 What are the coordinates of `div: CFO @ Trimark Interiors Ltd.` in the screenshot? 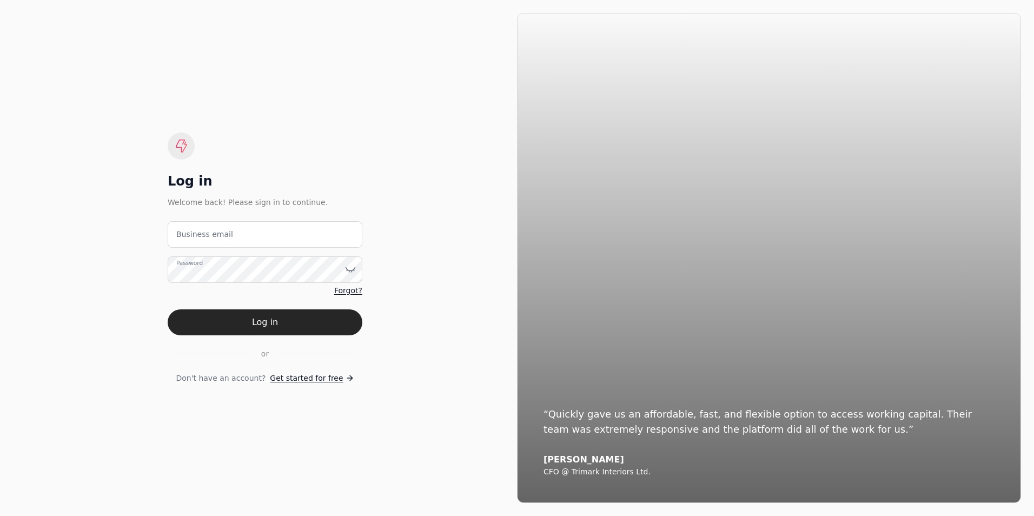 It's located at (769, 472).